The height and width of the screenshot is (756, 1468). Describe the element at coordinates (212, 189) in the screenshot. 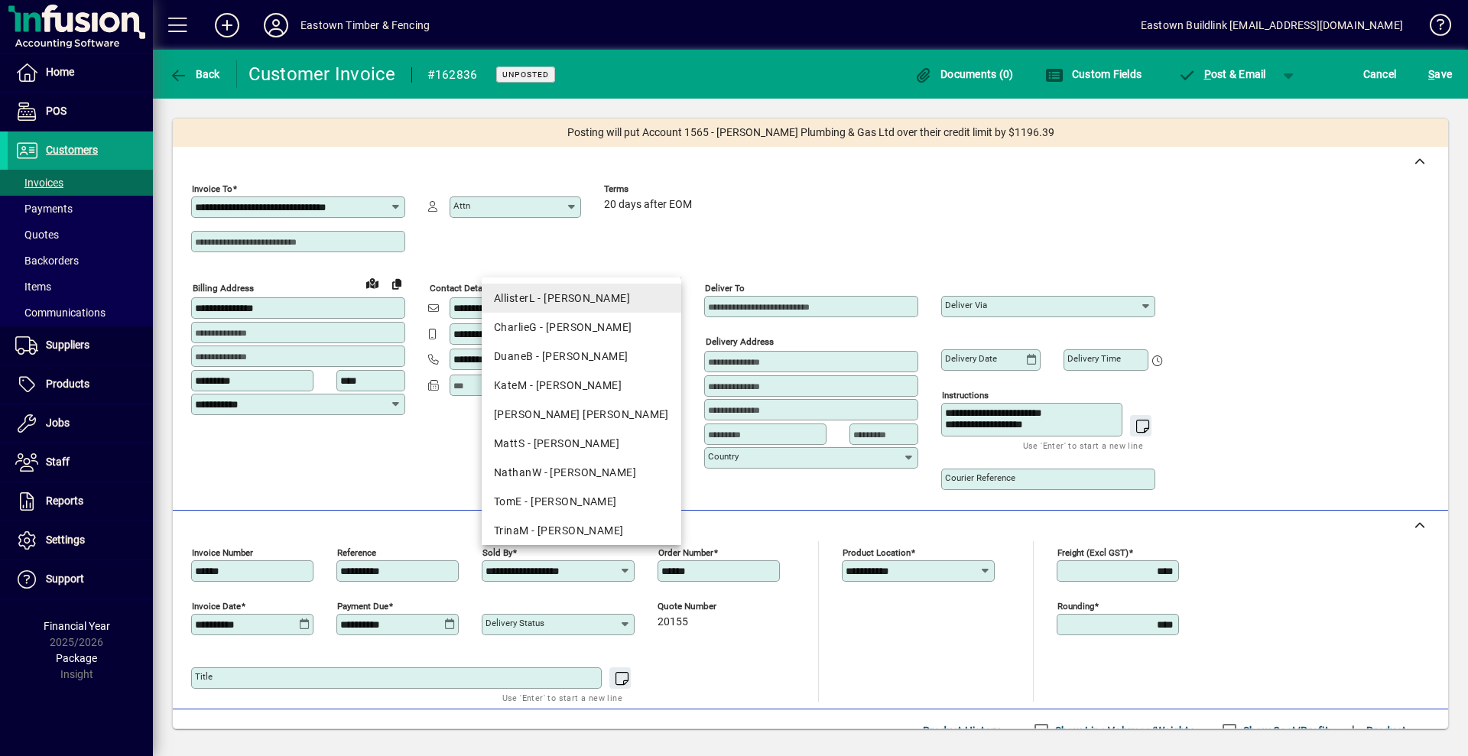

I see `mat-label: Invoice To` at that location.